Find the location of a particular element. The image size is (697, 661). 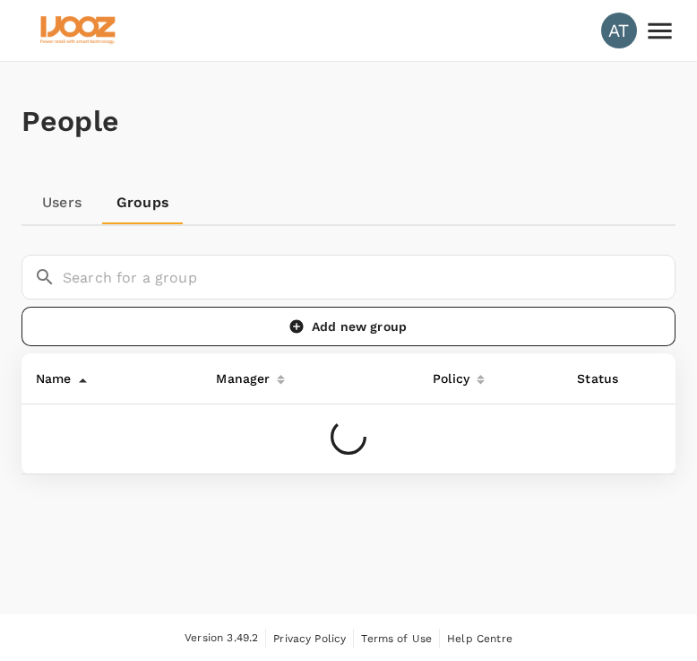

a: Privacy Policy is located at coordinates (309, 638).